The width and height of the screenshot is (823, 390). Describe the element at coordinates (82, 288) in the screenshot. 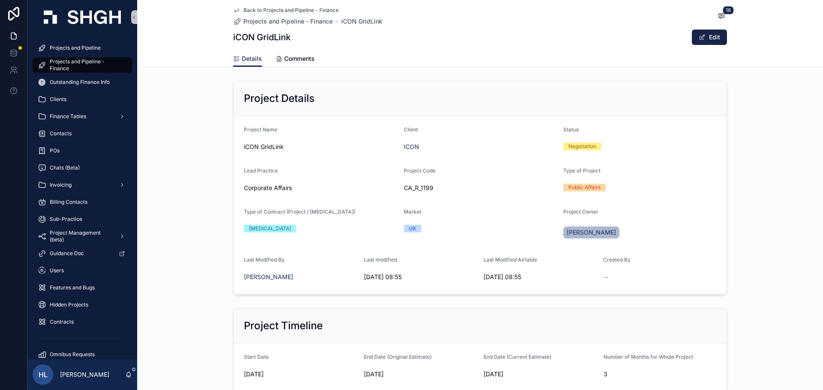

I see `a: Features and Bugs` at that location.